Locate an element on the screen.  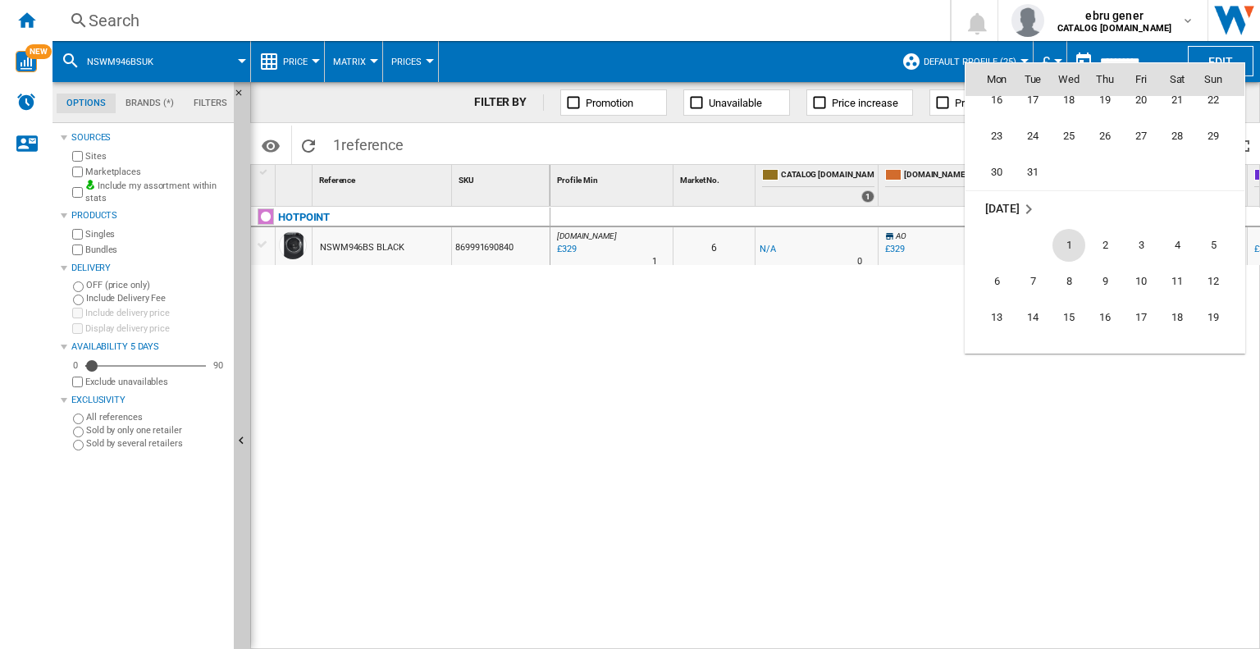
th: Thu is located at coordinates (1105, 80).